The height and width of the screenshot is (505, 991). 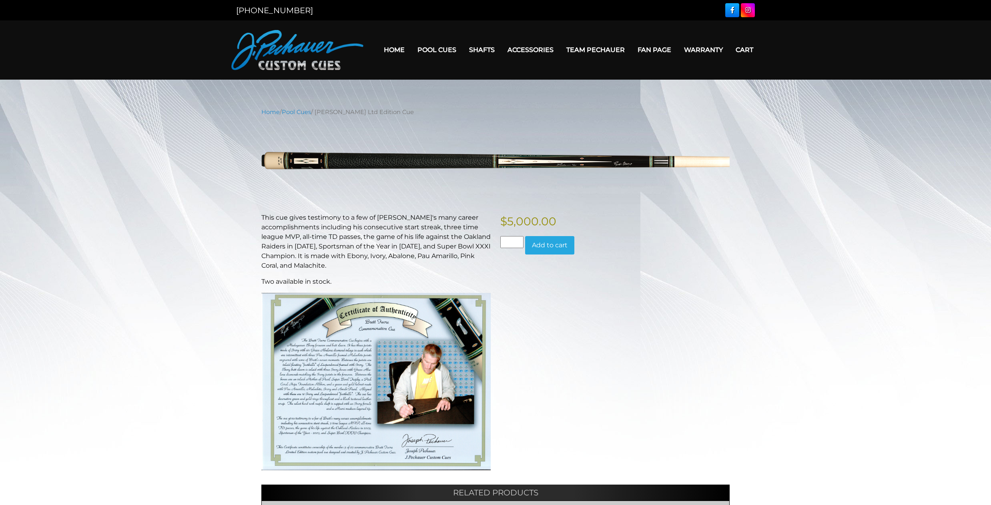 I want to click on a: Shafts, so click(x=482, y=50).